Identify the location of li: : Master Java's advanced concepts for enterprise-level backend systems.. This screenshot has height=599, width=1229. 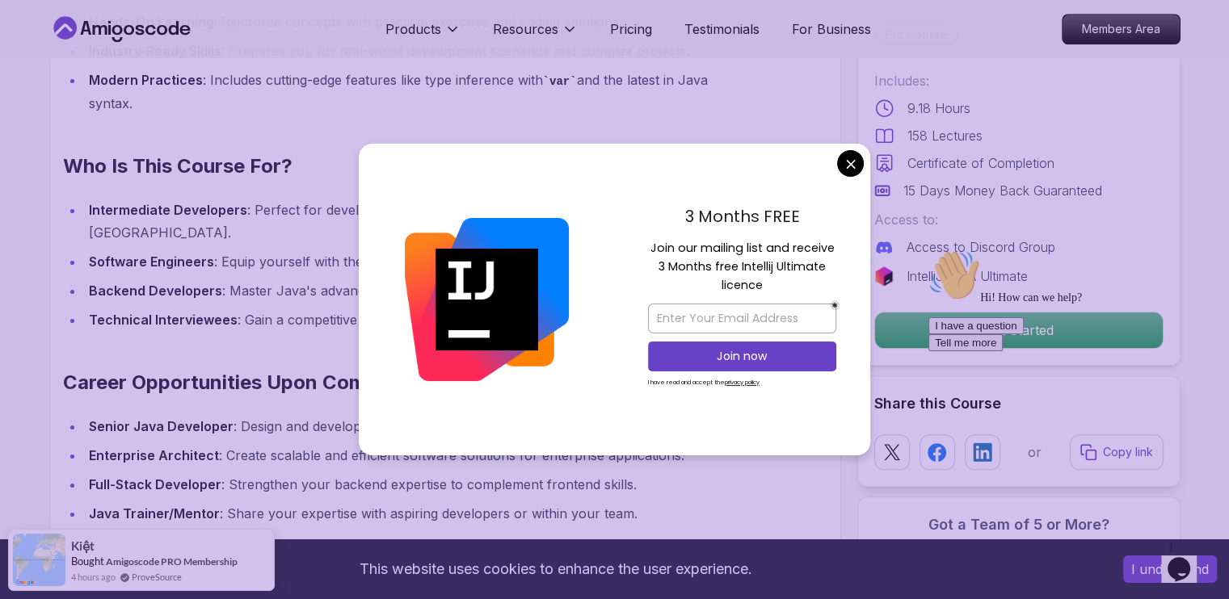
(417, 291).